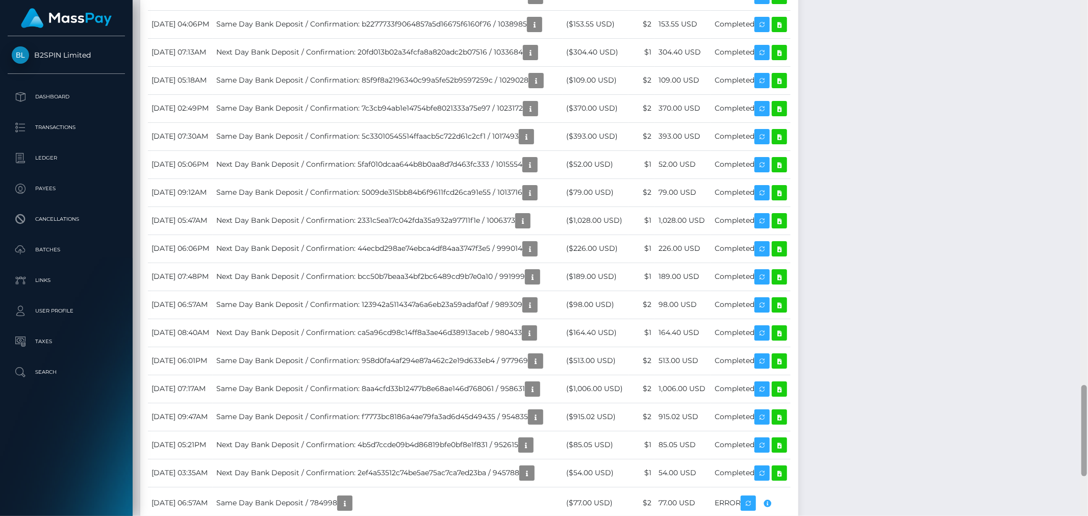 Image resolution: width=1088 pixels, height=516 pixels. I want to click on td: Same Day Bank Deposit / Confirmation: f7773bc8186a4ae79fa3ad6d45d49435 / 954835, so click(388, 417).